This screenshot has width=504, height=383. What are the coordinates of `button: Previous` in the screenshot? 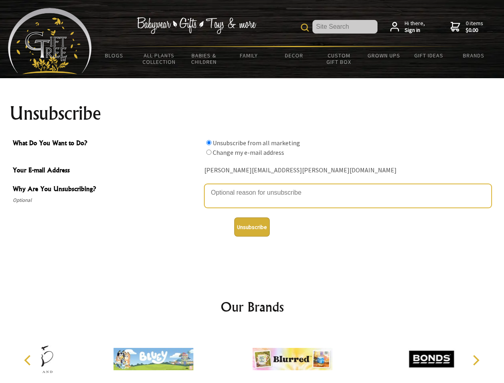 It's located at (29, 360).